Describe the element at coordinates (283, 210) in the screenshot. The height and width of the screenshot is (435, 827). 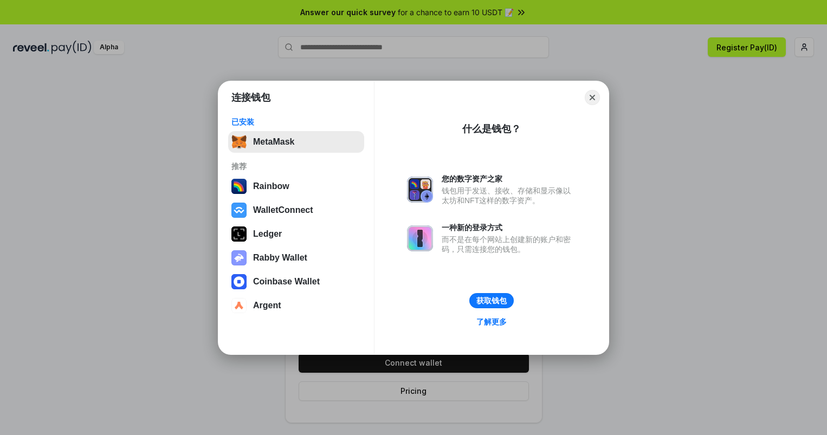
I see `div: WalletConnect` at that location.